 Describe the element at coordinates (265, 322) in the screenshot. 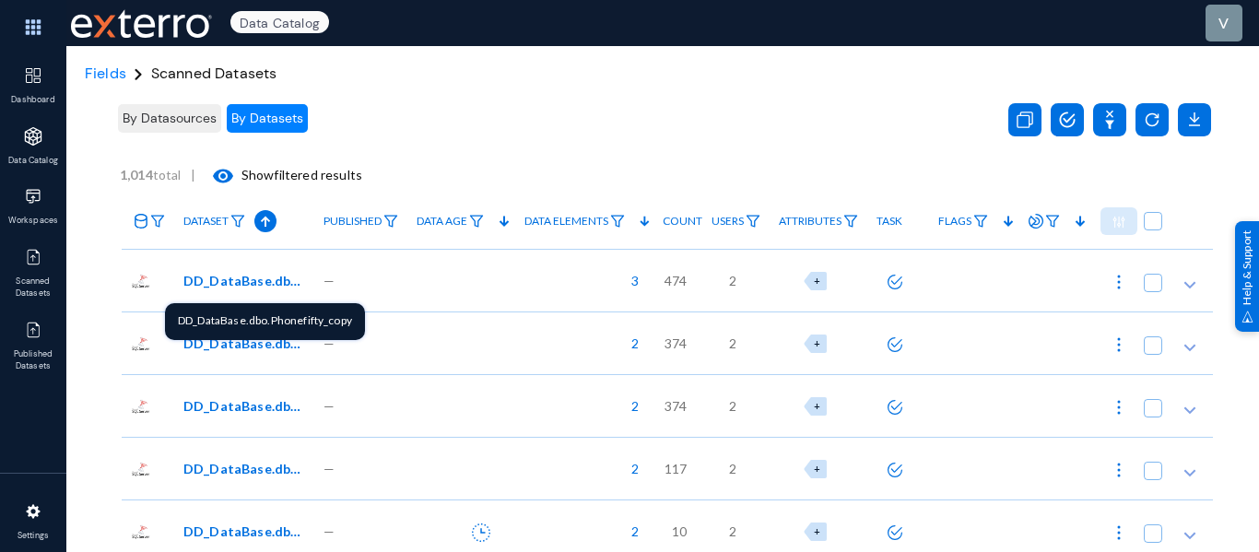

I see `div: DD_DataBase.dbo.Phonefifty_copy` at that location.